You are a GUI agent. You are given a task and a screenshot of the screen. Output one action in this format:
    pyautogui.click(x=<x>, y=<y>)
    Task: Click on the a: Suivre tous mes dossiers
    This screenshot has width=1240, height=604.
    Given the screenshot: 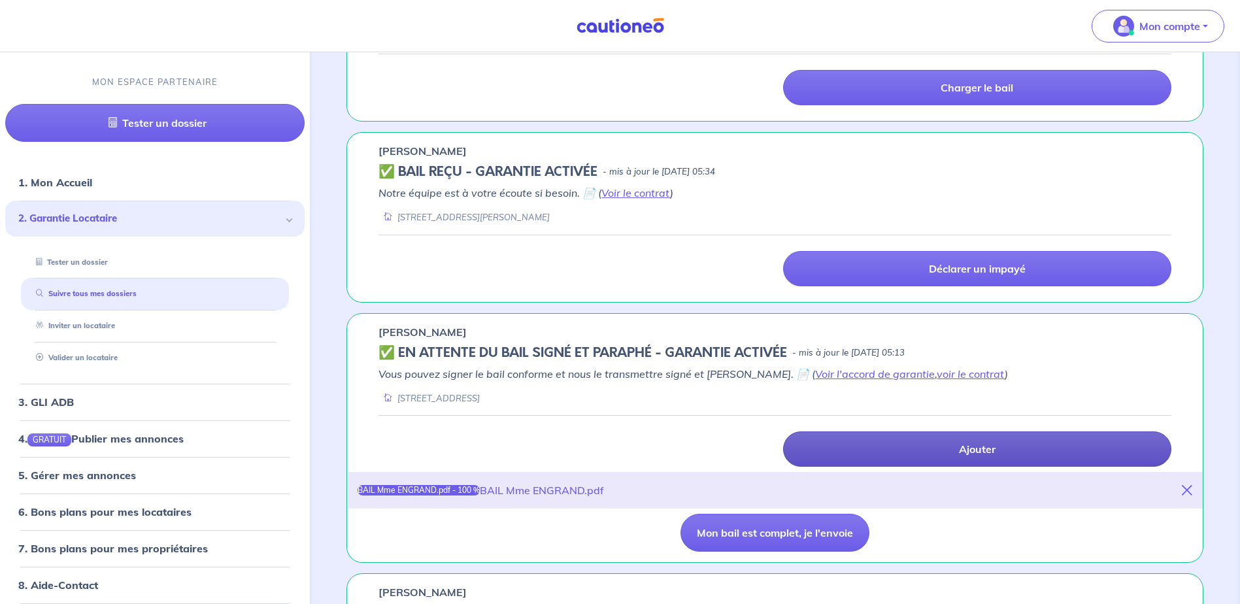 What is the action you would take?
    pyautogui.click(x=84, y=294)
    